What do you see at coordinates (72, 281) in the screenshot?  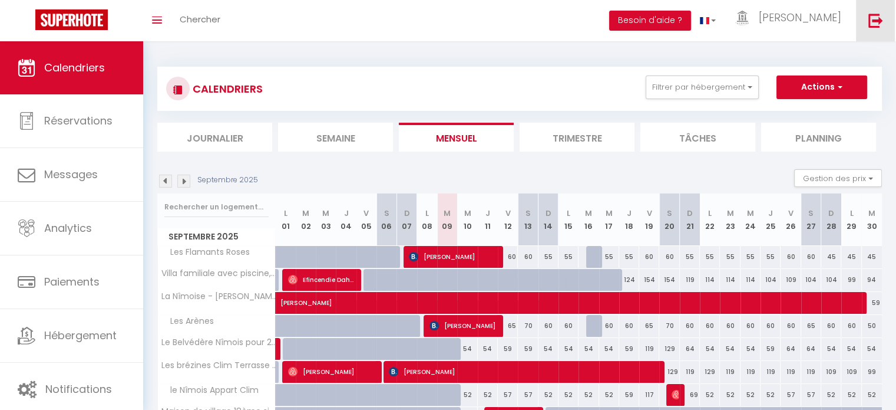 I see `span: Paiements` at bounding box center [72, 281].